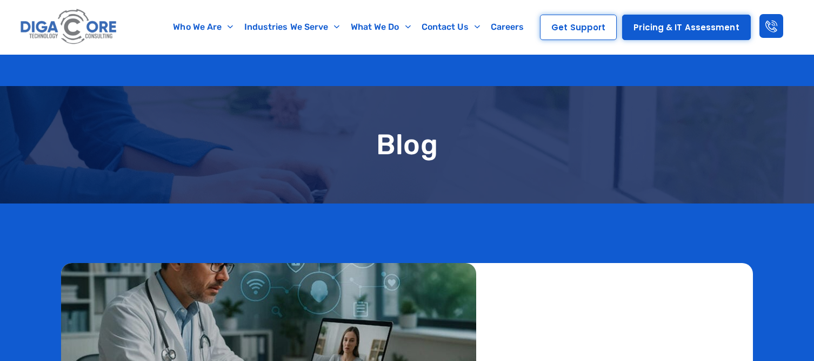 The width and height of the screenshot is (814, 361). What do you see at coordinates (292, 27) in the screenshot?
I see `a: Industries We Serve` at bounding box center [292, 27].